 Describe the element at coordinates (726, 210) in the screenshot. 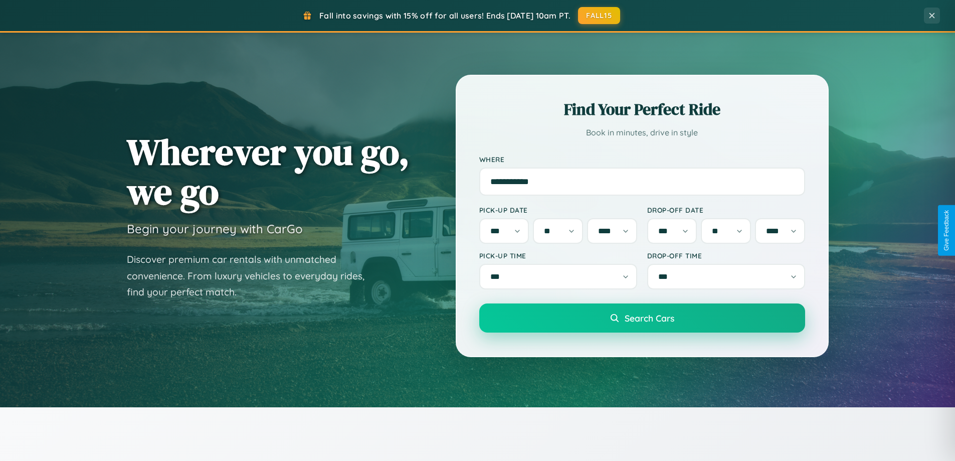

I see `label: Drop-off Date` at that location.